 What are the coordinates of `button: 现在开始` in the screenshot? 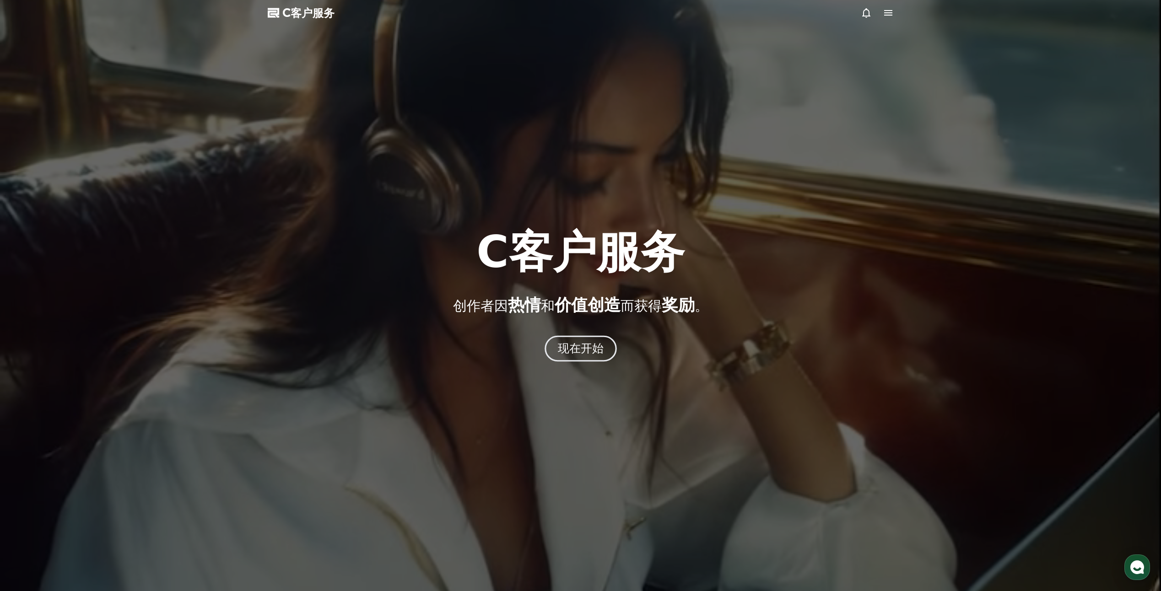 It's located at (581, 349).